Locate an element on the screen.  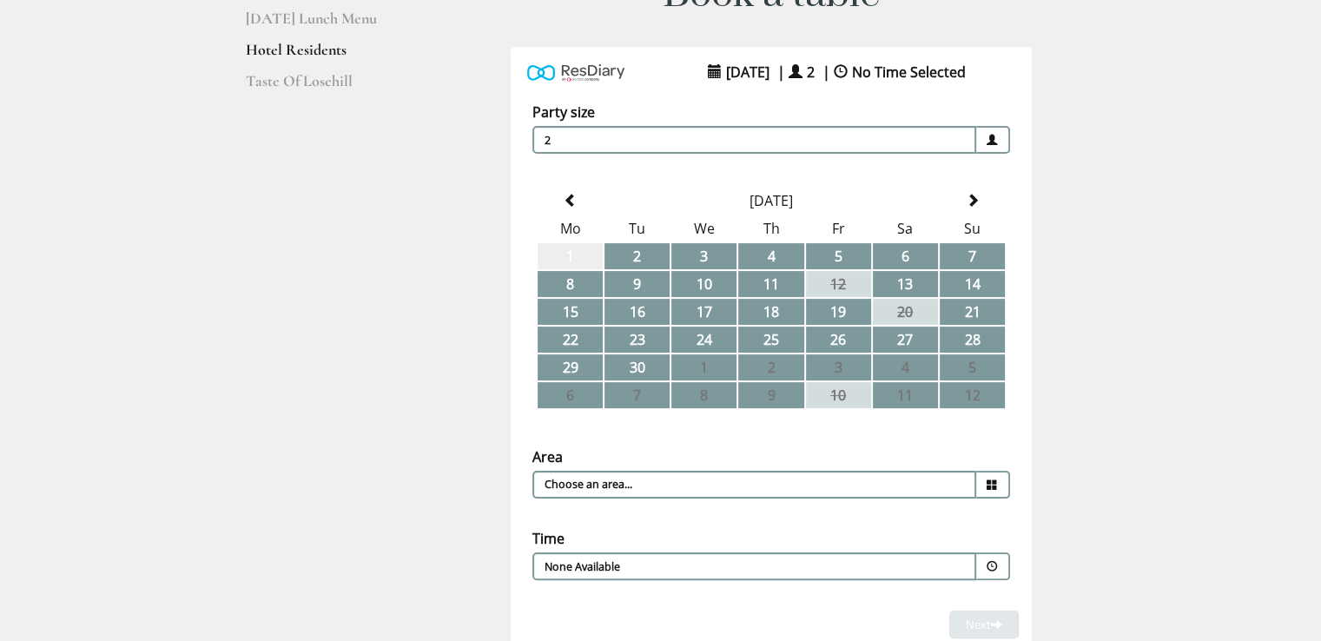
td: 21 is located at coordinates (972, 312).